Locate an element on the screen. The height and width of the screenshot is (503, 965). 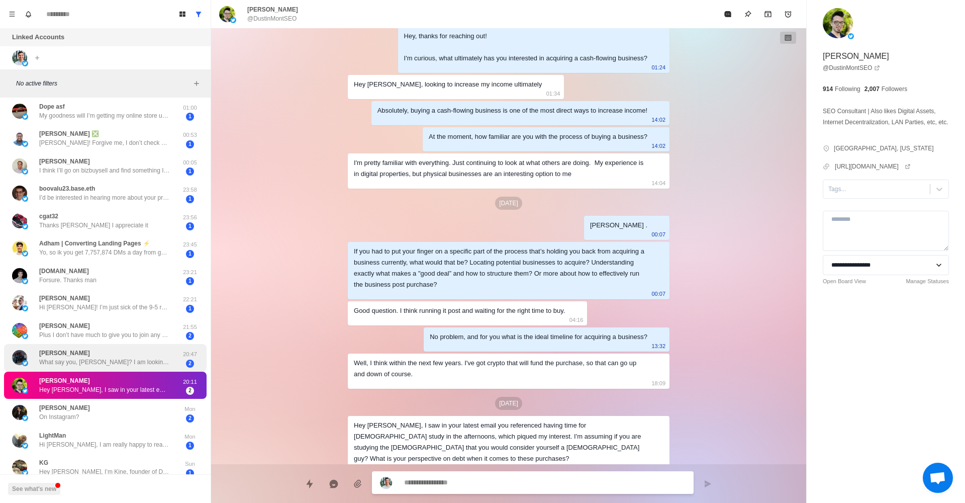
p: 23:21 is located at coordinates (190, 272).